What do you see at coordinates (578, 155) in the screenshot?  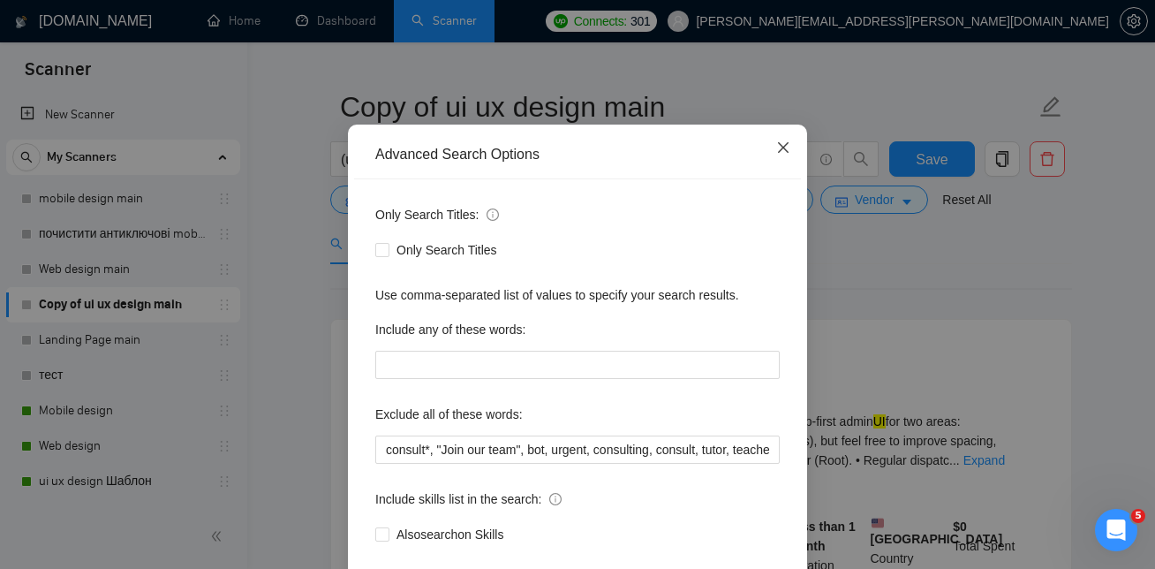 I see `div: Advanced Search Options` at bounding box center [578, 155].